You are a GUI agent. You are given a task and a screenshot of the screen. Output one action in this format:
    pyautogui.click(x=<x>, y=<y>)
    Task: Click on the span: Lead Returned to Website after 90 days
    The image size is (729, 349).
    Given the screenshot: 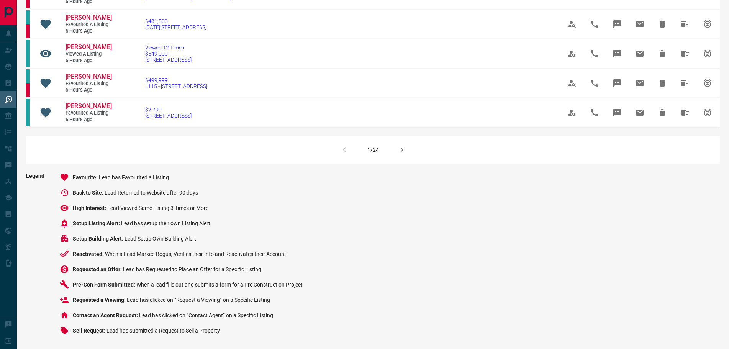 What is the action you would take?
    pyautogui.click(x=151, y=193)
    